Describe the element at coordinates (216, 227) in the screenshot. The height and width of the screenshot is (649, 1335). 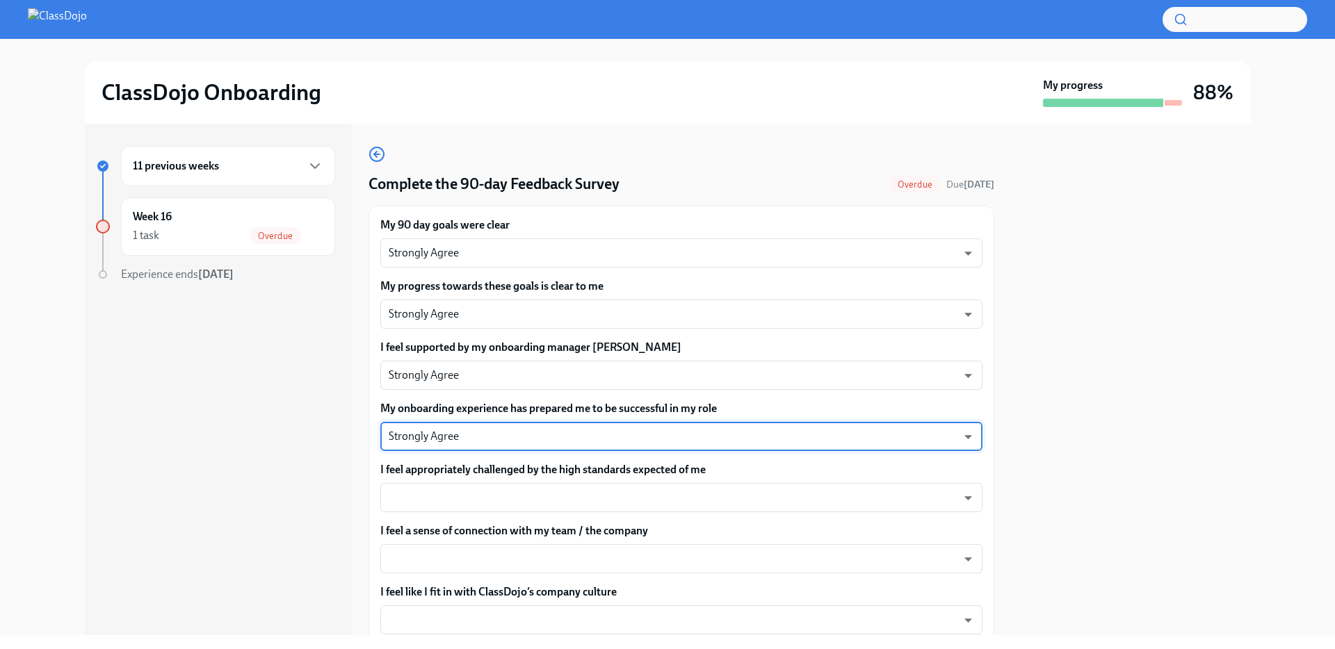
I see `a: Week 161 taskOverdue` at that location.